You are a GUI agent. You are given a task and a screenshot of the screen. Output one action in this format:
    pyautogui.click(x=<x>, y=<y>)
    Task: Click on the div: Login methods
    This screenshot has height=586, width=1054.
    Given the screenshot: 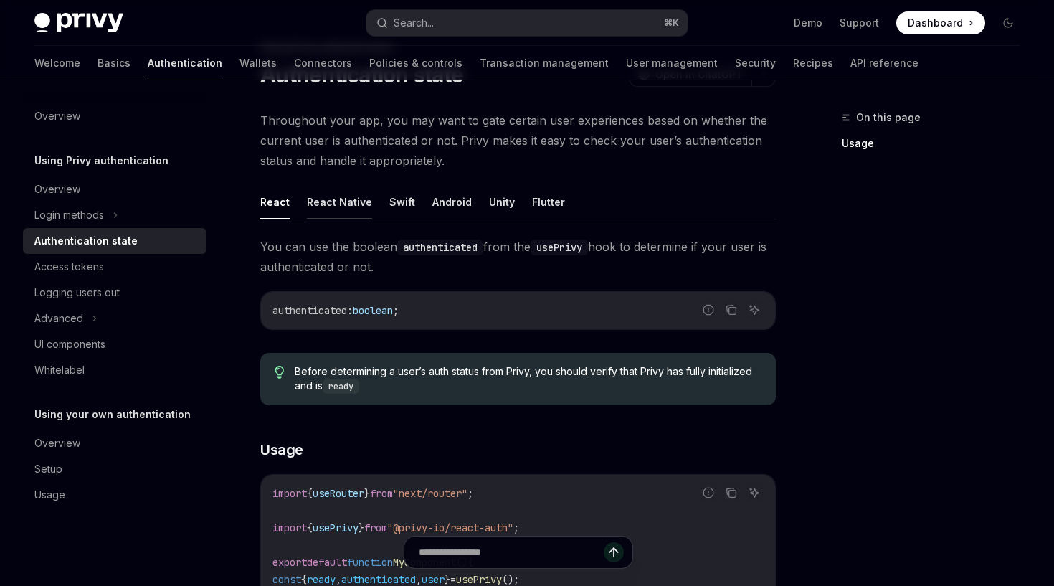 What is the action you would take?
    pyautogui.click(x=69, y=215)
    